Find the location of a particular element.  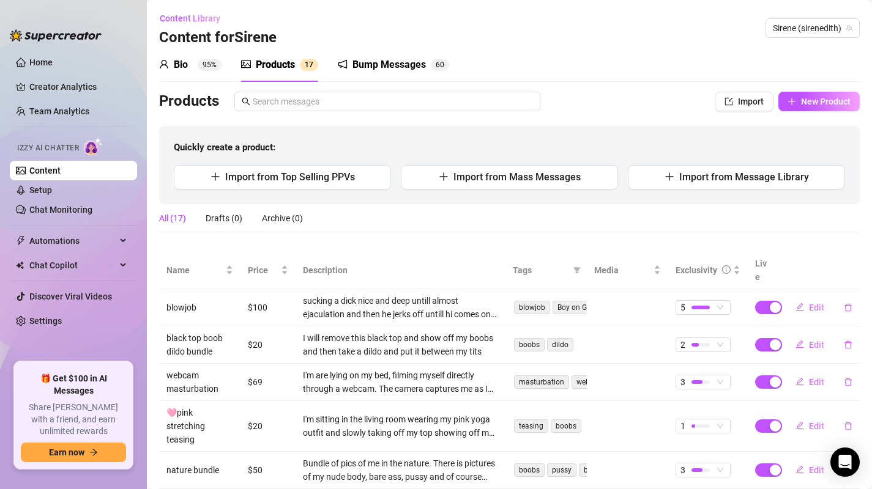

span: Automations is located at coordinates (73, 241).